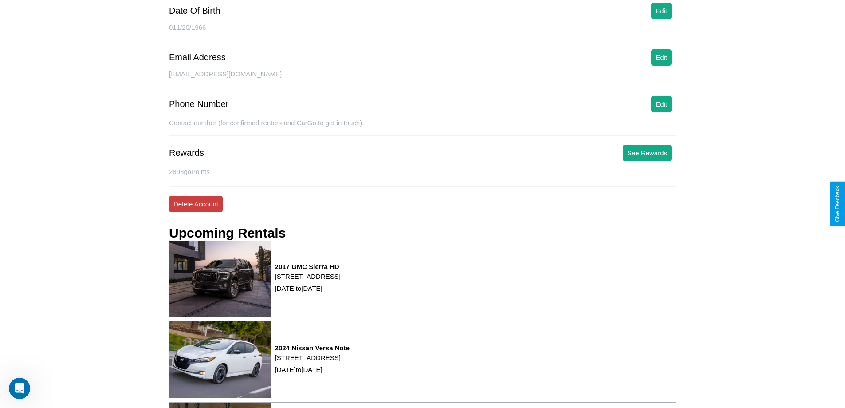 This screenshot has height=408, width=845. I want to click on button: See Rewards, so click(647, 153).